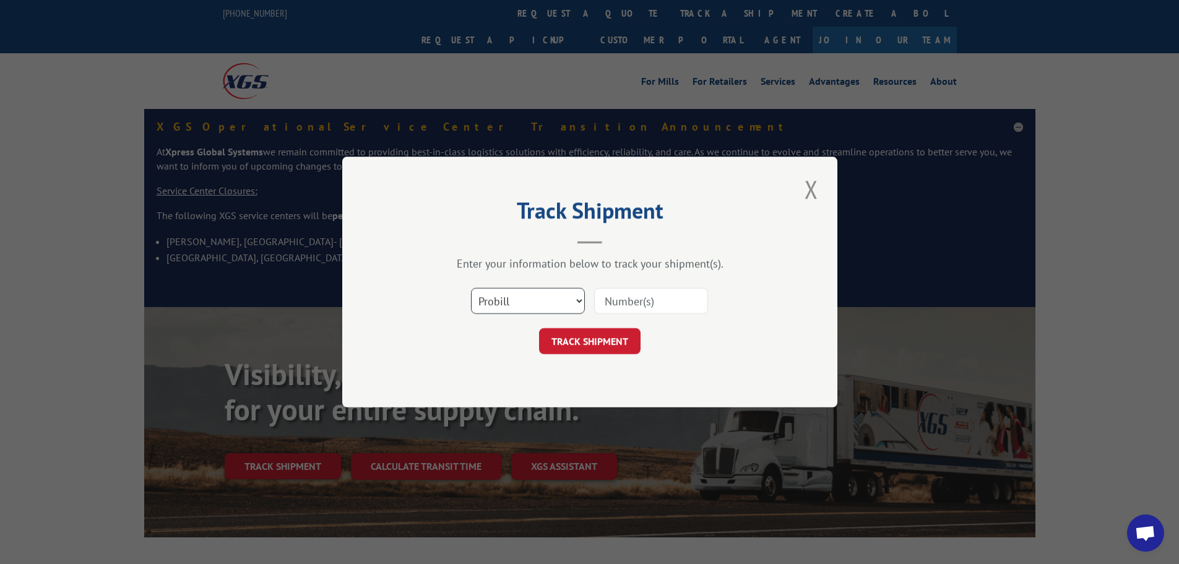  Describe the element at coordinates (811, 189) in the screenshot. I see `button: Close modal` at that location.